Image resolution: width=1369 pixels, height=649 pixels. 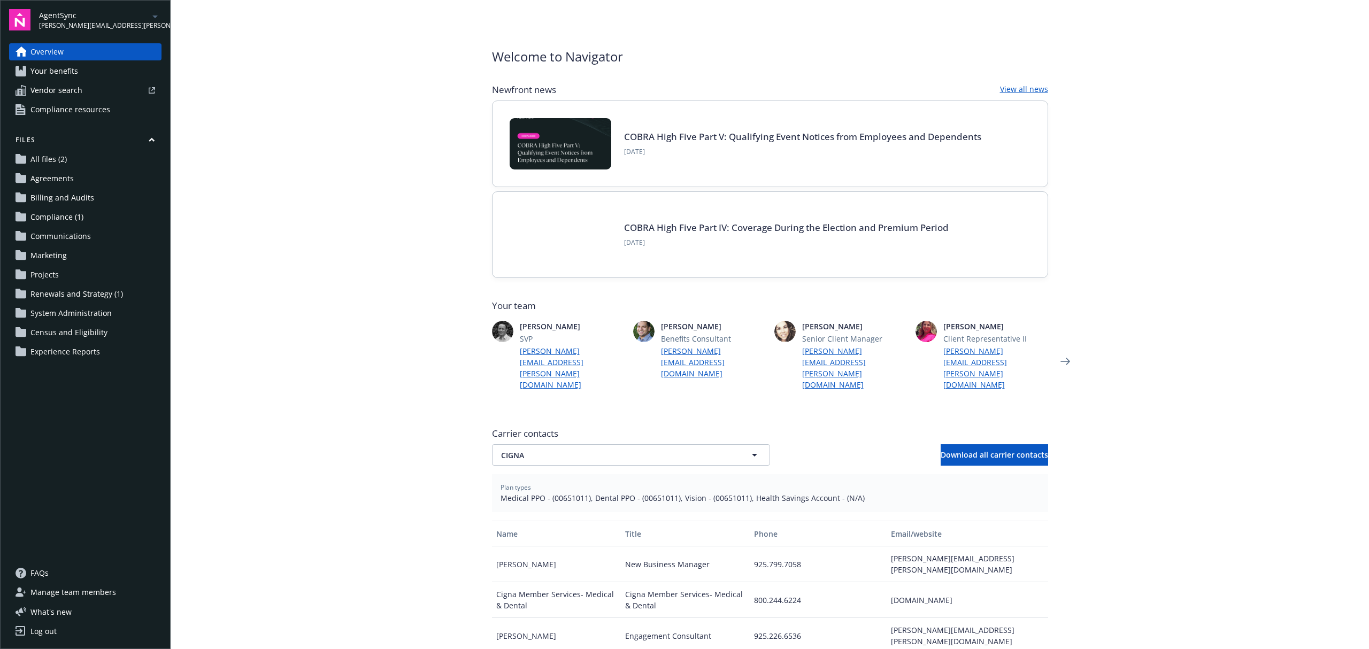 I want to click on span: Billing and Audits, so click(x=62, y=198).